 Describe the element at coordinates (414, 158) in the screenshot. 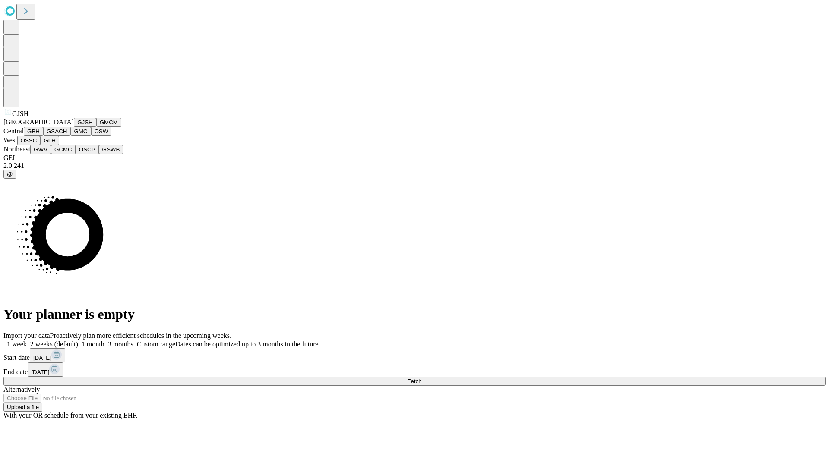

I see `div: GEI` at that location.